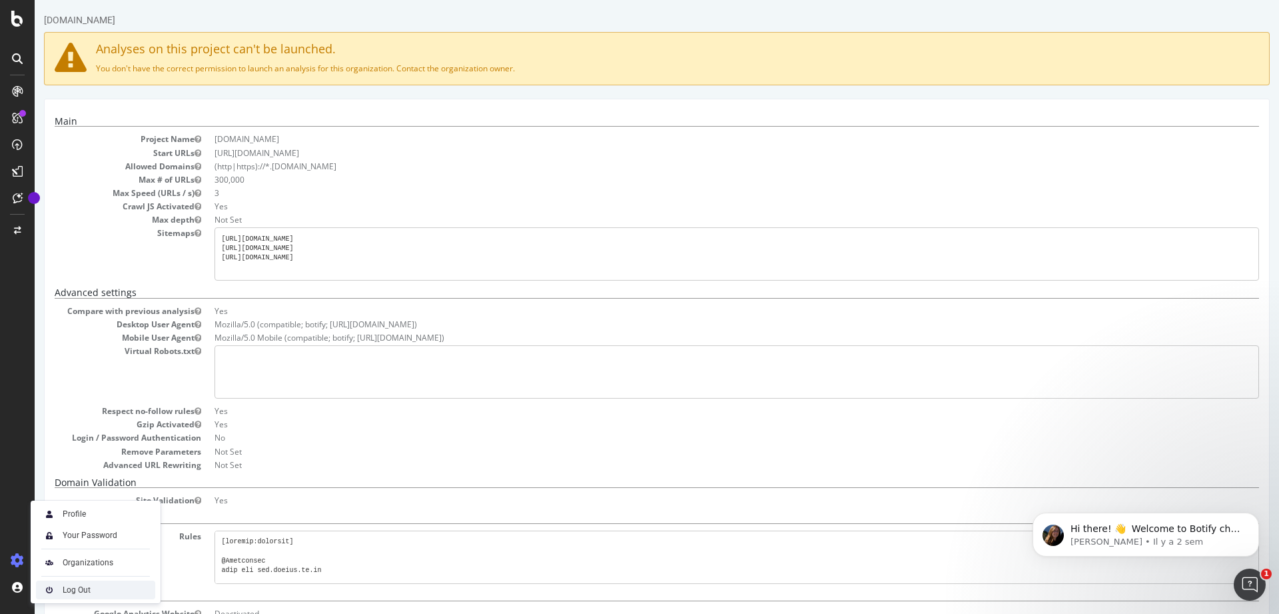  I want to click on h5: Main, so click(622, 121).